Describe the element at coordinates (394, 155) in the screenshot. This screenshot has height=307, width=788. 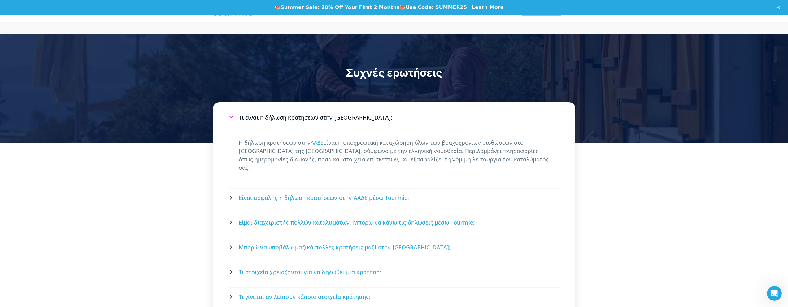
I see `p: Η δήλωση κρατήσεων στην είναι η υποχρεωτική καταχώρηση όλων των βραχυχρόνιων μισθώσεων στο [GEOGR...` at that location.